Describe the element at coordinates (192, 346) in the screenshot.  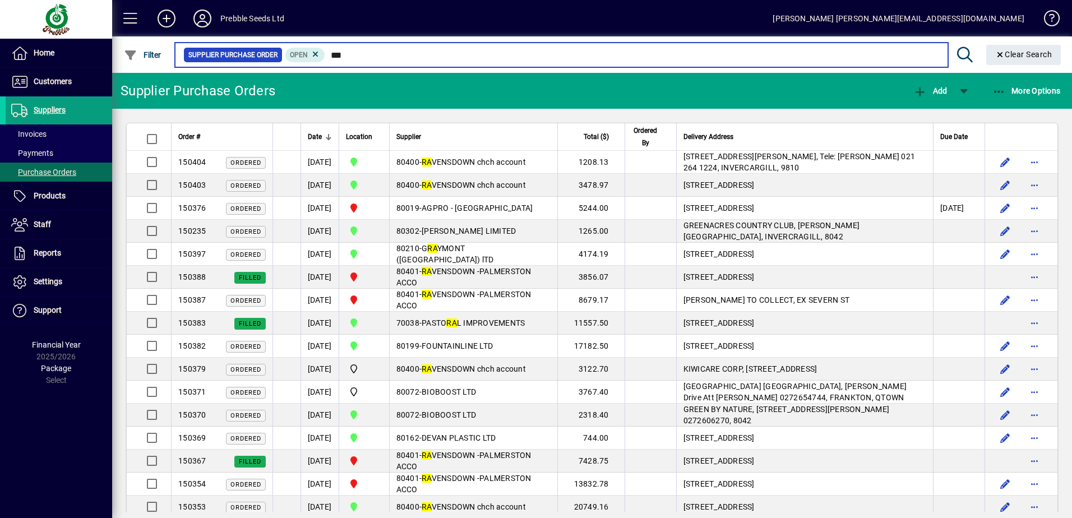
I see `span: 150382` at that location.